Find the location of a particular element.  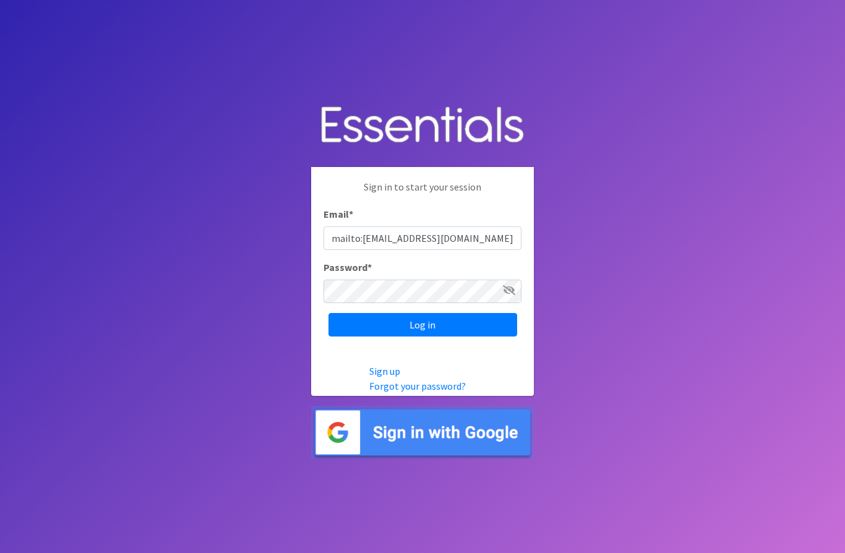

a: Forgot your password? is located at coordinates (418, 386).